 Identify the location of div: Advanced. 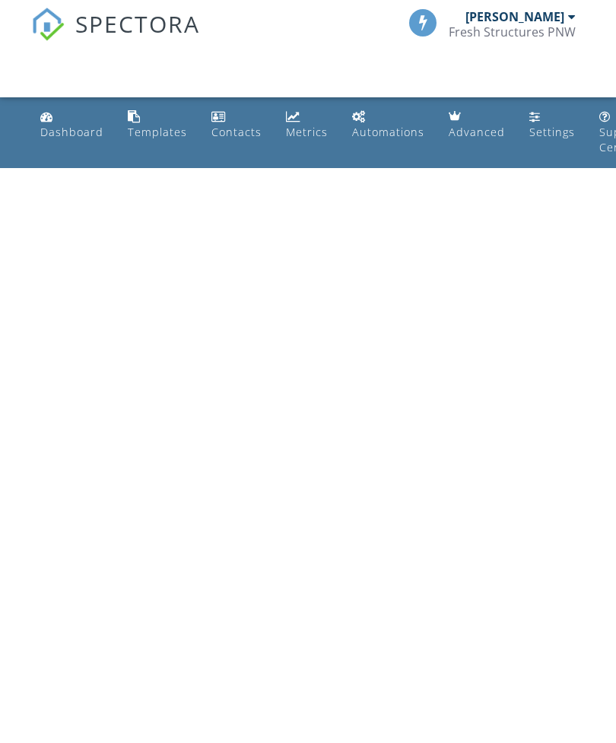
(477, 132).